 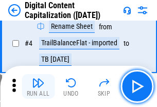 What do you see at coordinates (104, 86) in the screenshot?
I see `button: Skip` at bounding box center [104, 86].